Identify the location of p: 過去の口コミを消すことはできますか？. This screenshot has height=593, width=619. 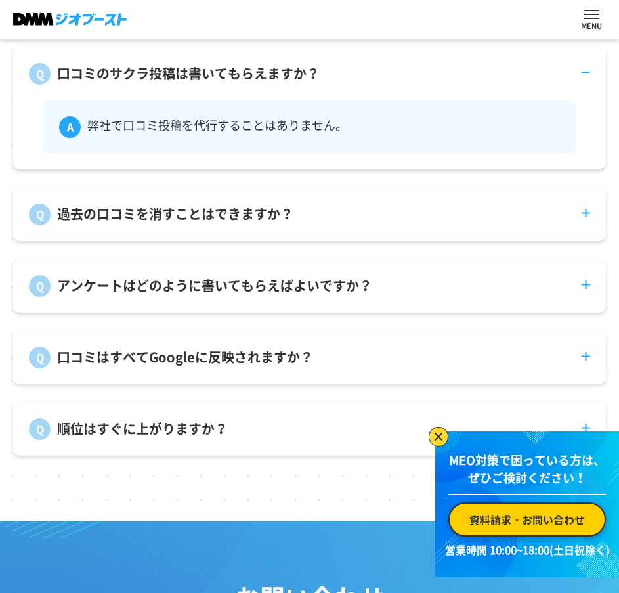
(175, 214).